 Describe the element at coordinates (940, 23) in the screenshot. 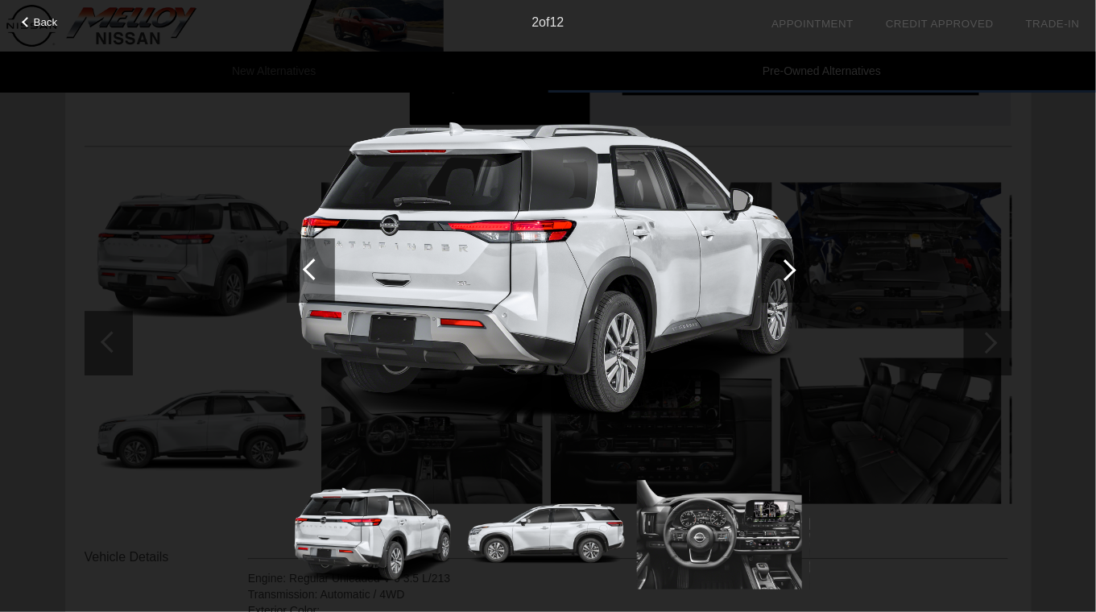

I see `a: Credit Approved` at that location.